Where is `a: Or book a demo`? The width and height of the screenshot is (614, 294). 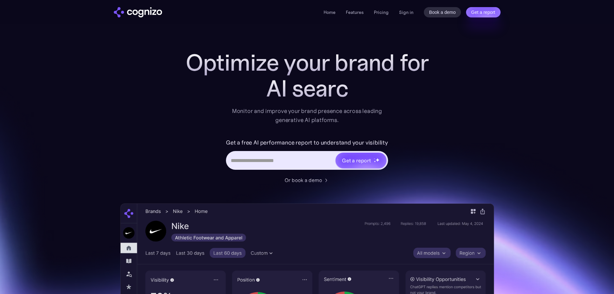 a: Or book a demo is located at coordinates (307, 180).